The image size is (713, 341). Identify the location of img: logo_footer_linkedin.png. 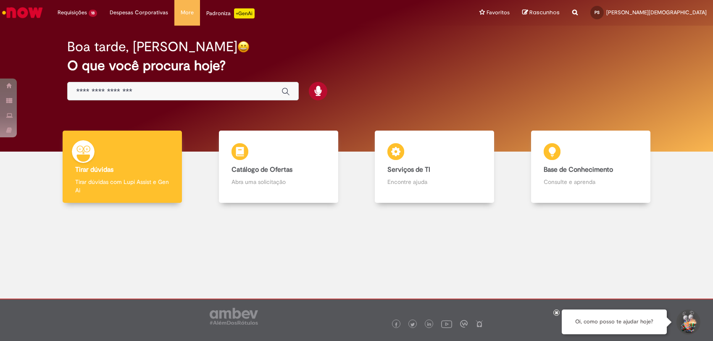
(429, 325).